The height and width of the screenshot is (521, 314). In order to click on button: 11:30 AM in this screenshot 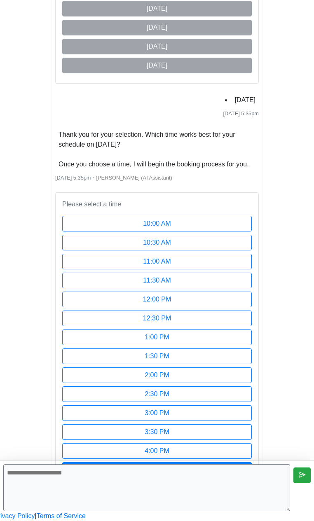, I will do `click(157, 280)`.